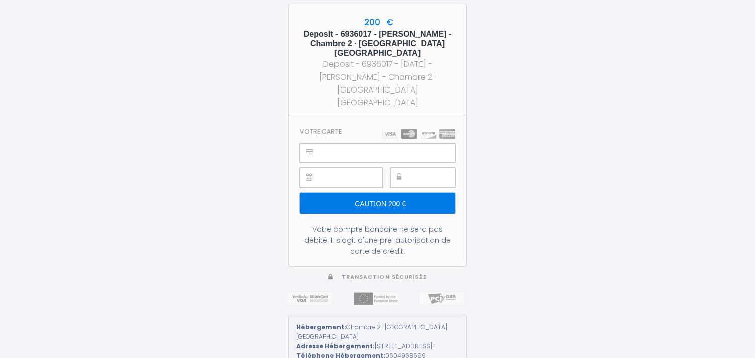 The image size is (755, 358). I want to click on span: 200 €, so click(377, 22).